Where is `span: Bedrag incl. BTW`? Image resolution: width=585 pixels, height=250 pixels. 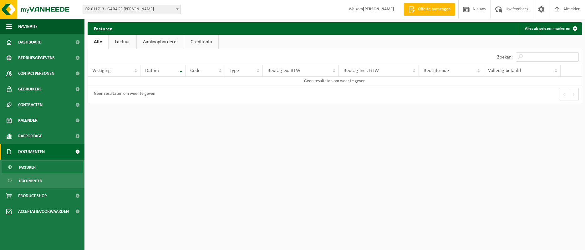
span: Bedrag incl. BTW is located at coordinates (361, 71).